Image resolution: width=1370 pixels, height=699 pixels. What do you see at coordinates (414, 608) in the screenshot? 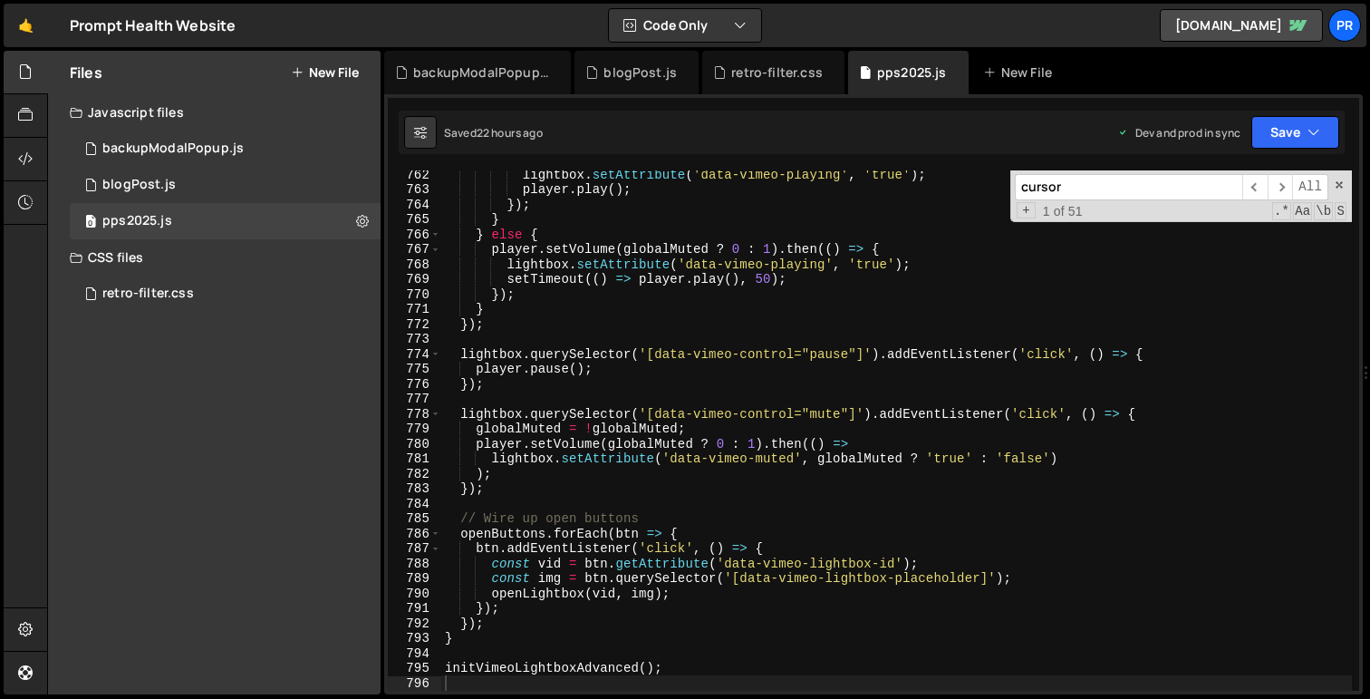
I see `div: 791` at bounding box center [414, 608].